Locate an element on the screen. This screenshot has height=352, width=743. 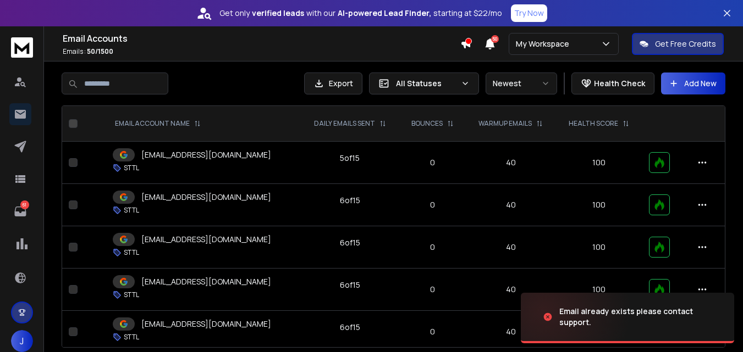
p: Get Free Credits is located at coordinates (685, 44).